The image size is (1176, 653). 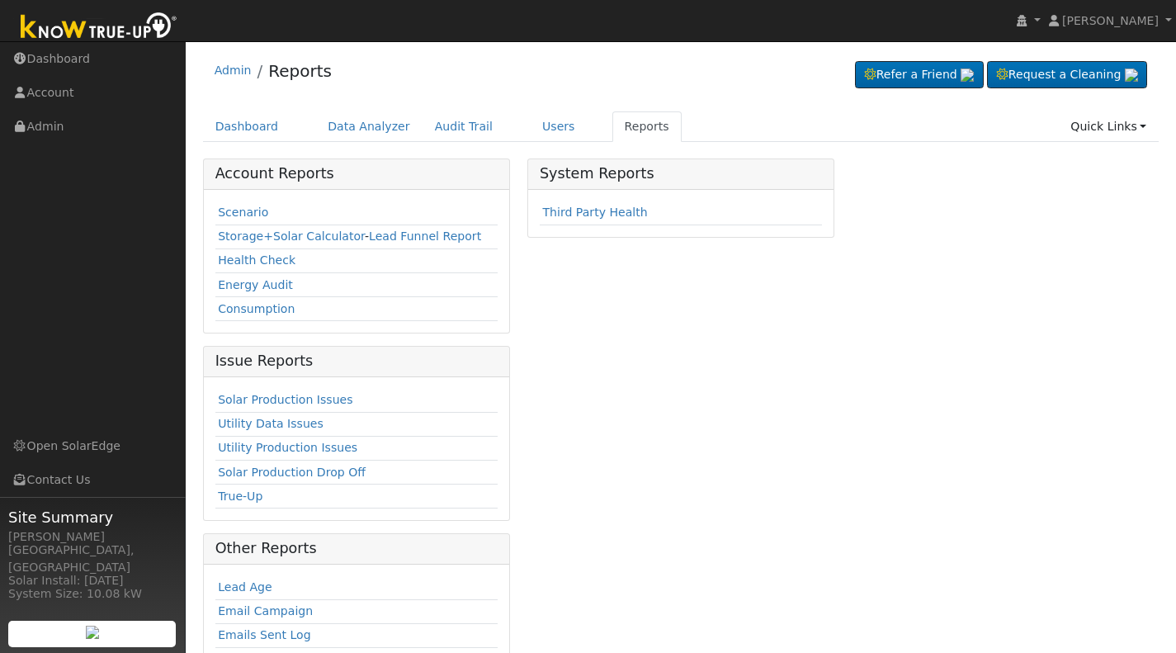 What do you see at coordinates (99, 27) in the screenshot?
I see `img: Know True-Up` at bounding box center [99, 27].